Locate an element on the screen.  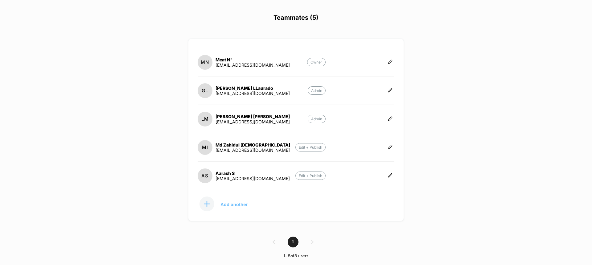
div: Aarash S is located at coordinates (253, 173).